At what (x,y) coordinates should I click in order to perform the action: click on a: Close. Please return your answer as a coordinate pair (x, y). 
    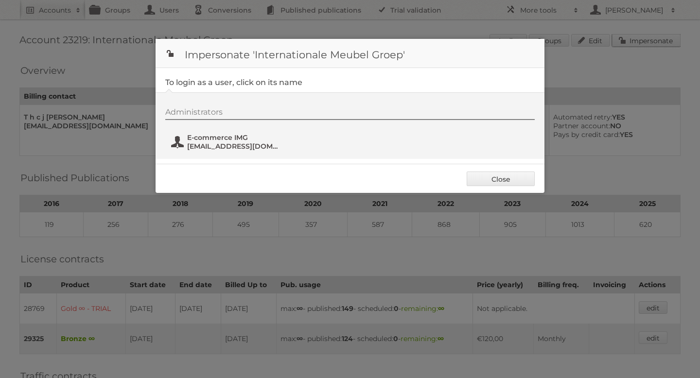
    Looking at the image, I should click on (501, 179).